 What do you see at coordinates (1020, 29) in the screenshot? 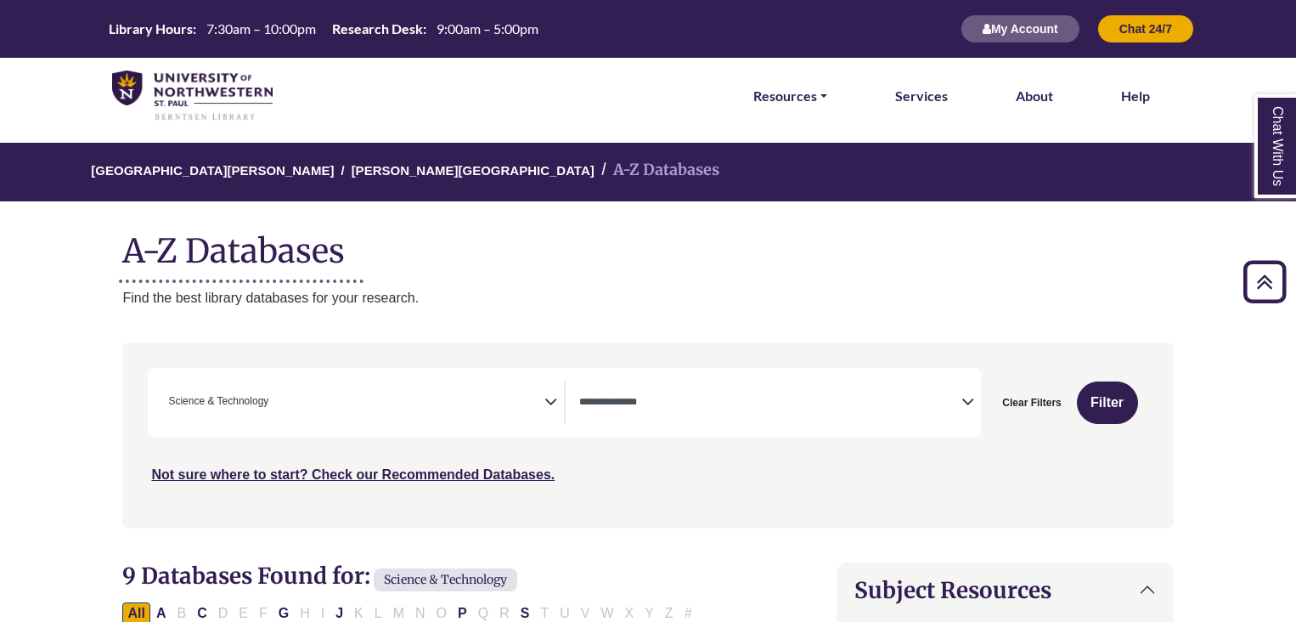
I see `button: My Account` at bounding box center [1020, 29].